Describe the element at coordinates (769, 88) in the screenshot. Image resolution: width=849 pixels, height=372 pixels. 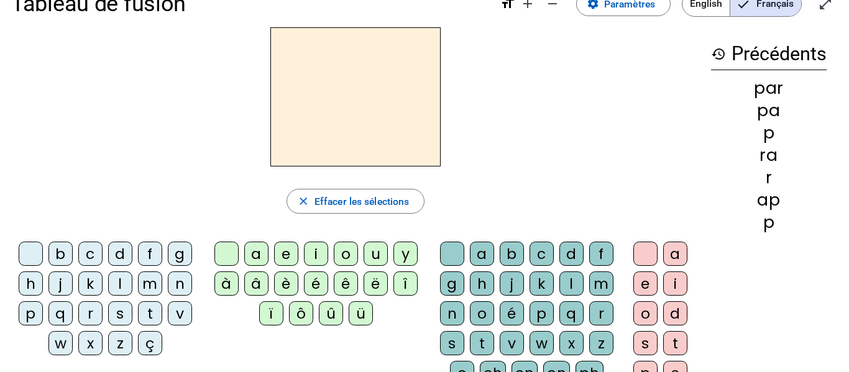
I see `div: par` at that location.